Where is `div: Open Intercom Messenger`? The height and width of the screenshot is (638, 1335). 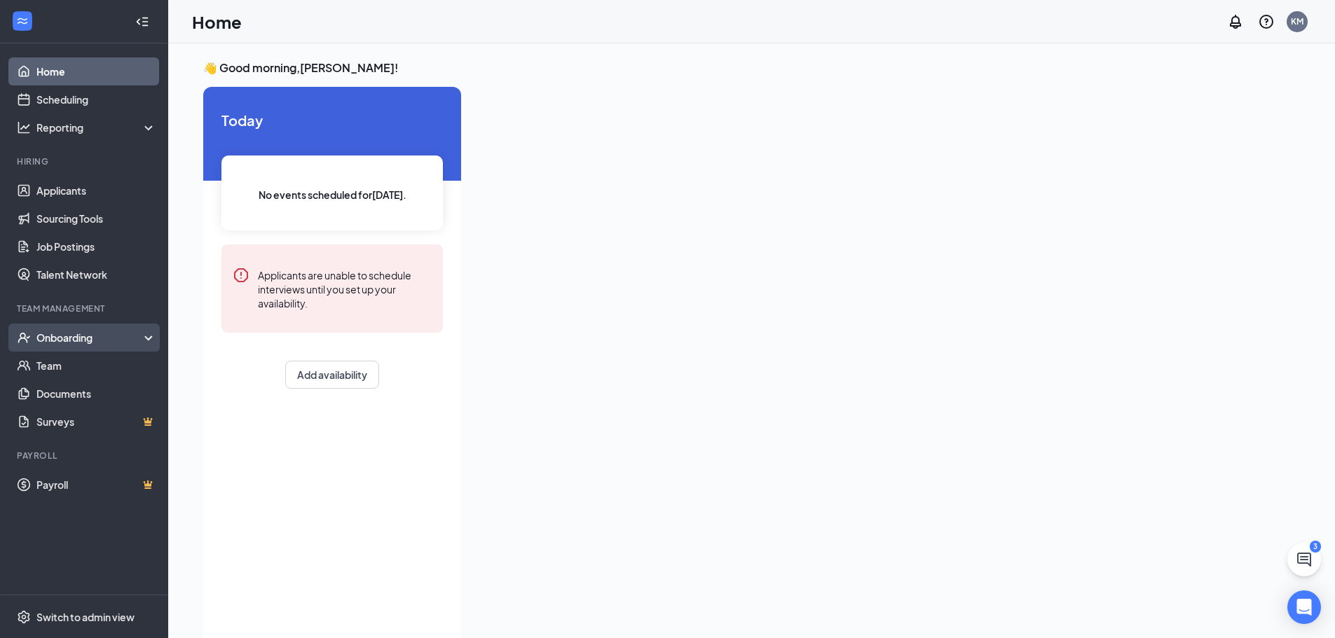
div: Open Intercom Messenger is located at coordinates (1304, 607).